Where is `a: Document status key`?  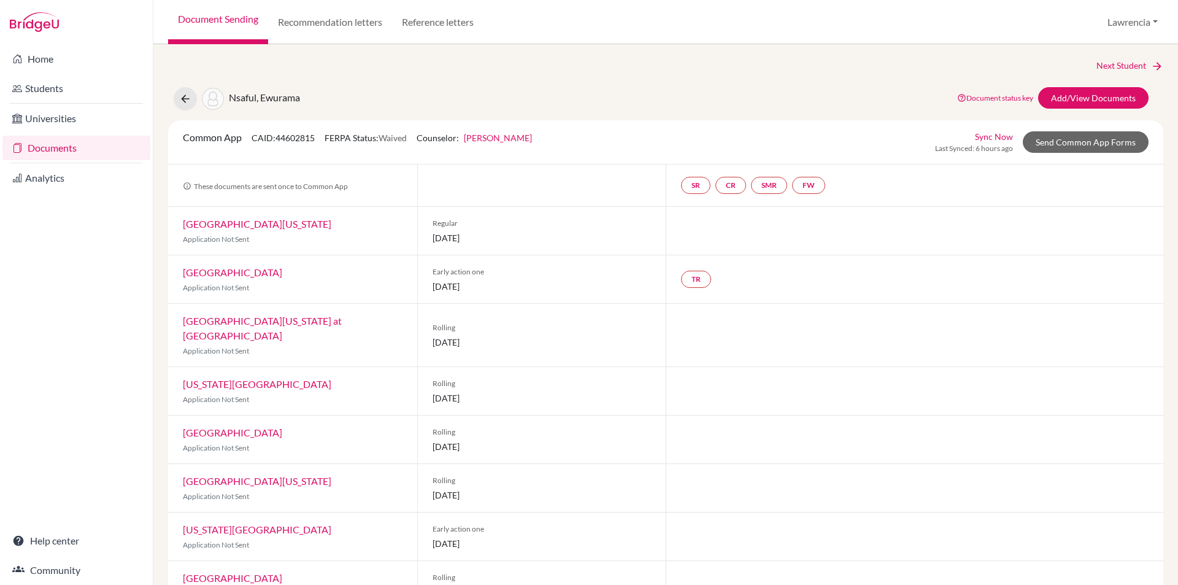
a: Document status key is located at coordinates (995, 98).